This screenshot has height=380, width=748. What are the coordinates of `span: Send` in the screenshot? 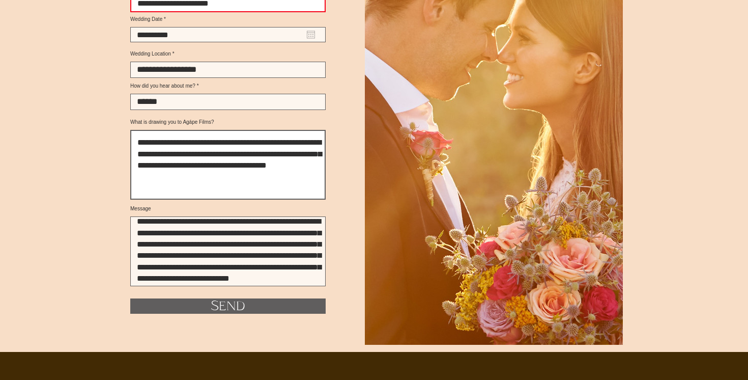 It's located at (228, 306).